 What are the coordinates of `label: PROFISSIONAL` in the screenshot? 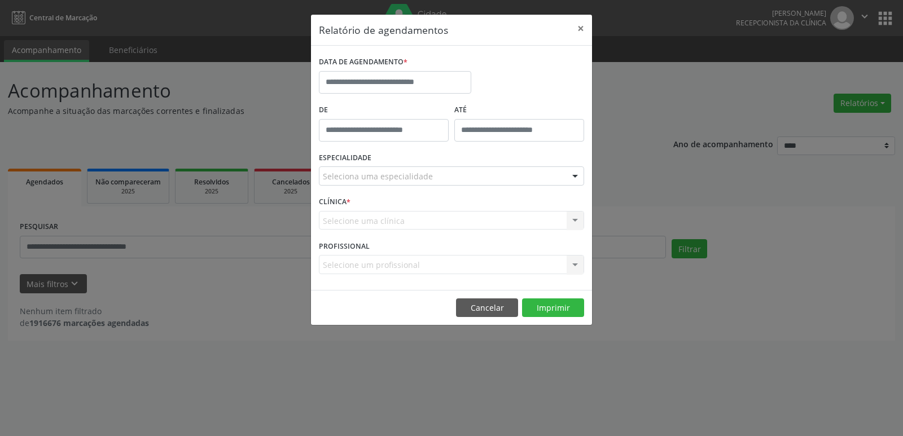 It's located at (344, 246).